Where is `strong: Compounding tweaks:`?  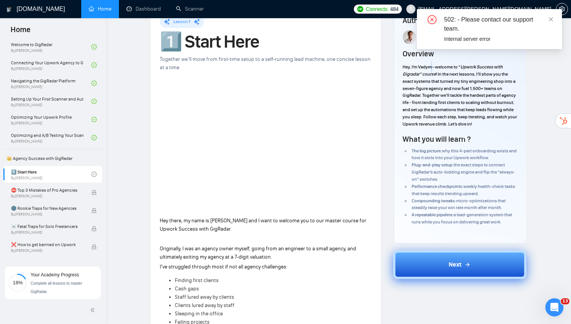 strong: Compounding tweaks: is located at coordinates (434, 201).